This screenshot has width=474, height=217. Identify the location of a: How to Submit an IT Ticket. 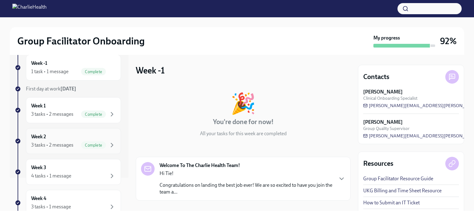
(391, 203).